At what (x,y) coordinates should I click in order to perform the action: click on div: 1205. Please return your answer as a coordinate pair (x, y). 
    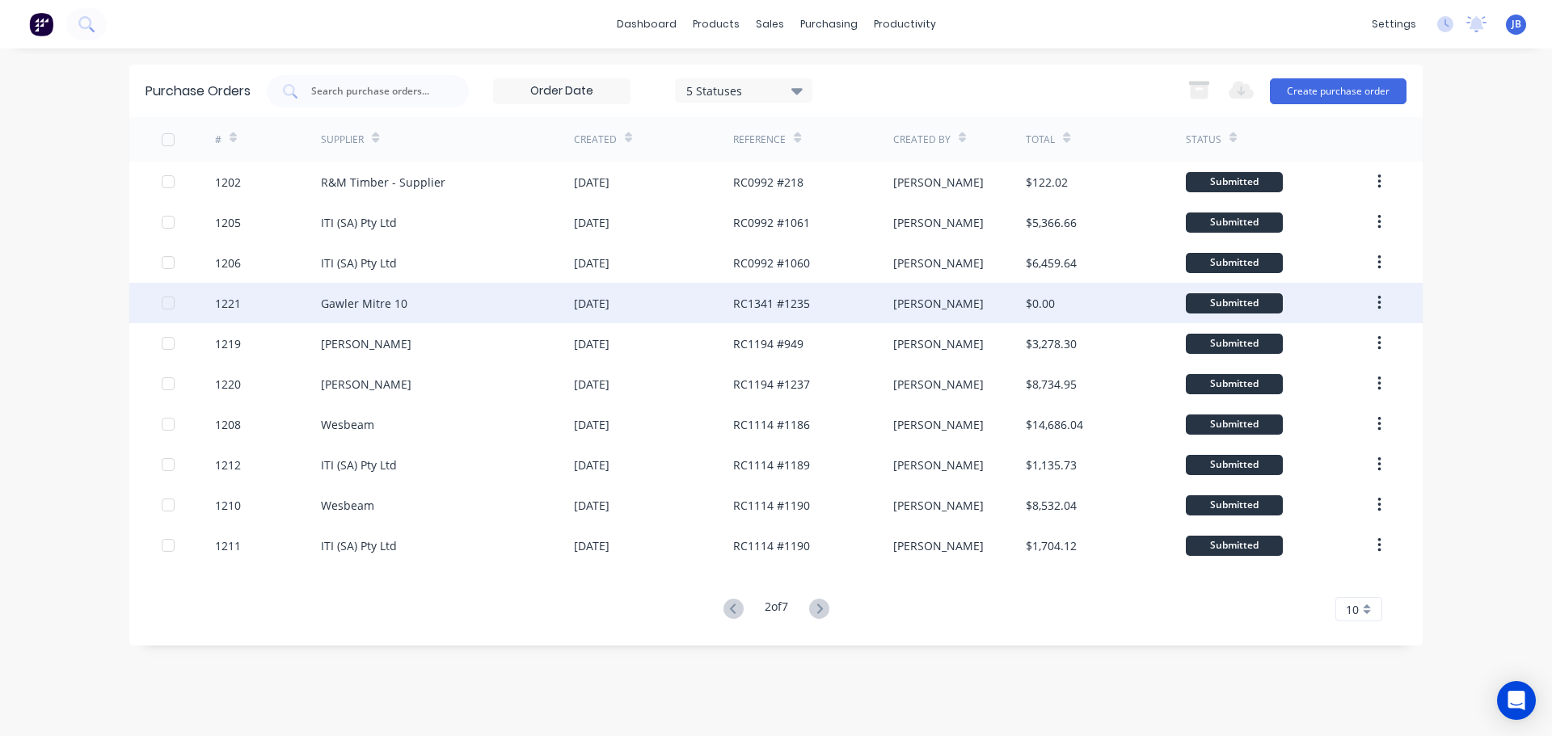
    Looking at the image, I should click on (228, 222).